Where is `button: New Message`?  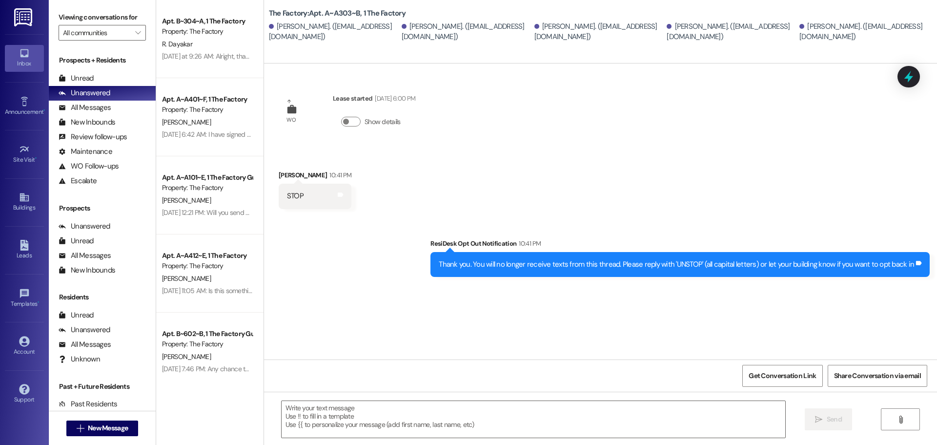
button: New Message is located at coordinates (103, 428).